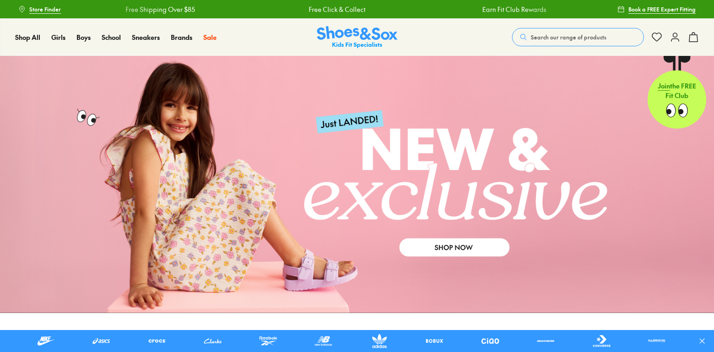 Image resolution: width=714 pixels, height=352 pixels. Describe the element at coordinates (111, 37) in the screenshot. I see `a: School` at that location.